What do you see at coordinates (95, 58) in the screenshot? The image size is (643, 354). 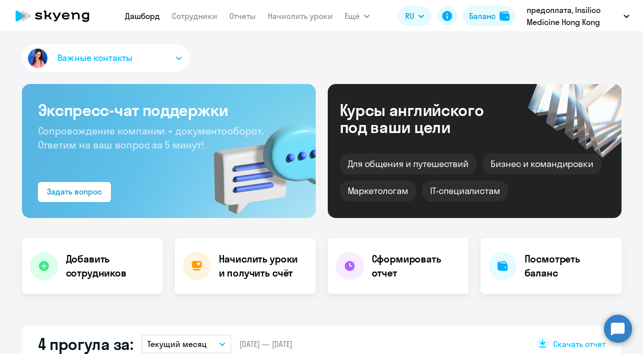 I see `span: Важные контакты` at bounding box center [95, 58].